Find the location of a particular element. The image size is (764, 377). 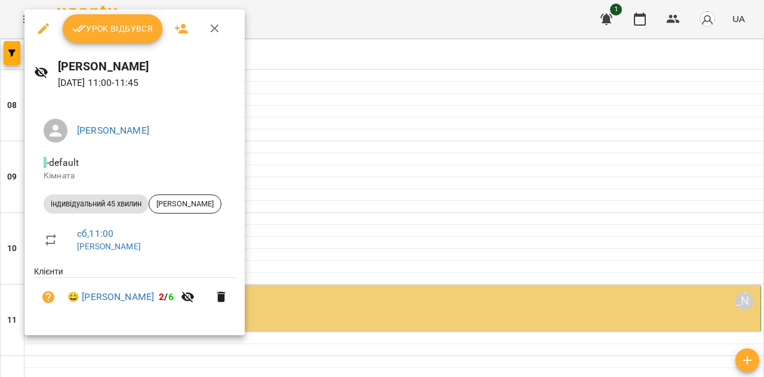

p: Кімната is located at coordinates (134, 176).